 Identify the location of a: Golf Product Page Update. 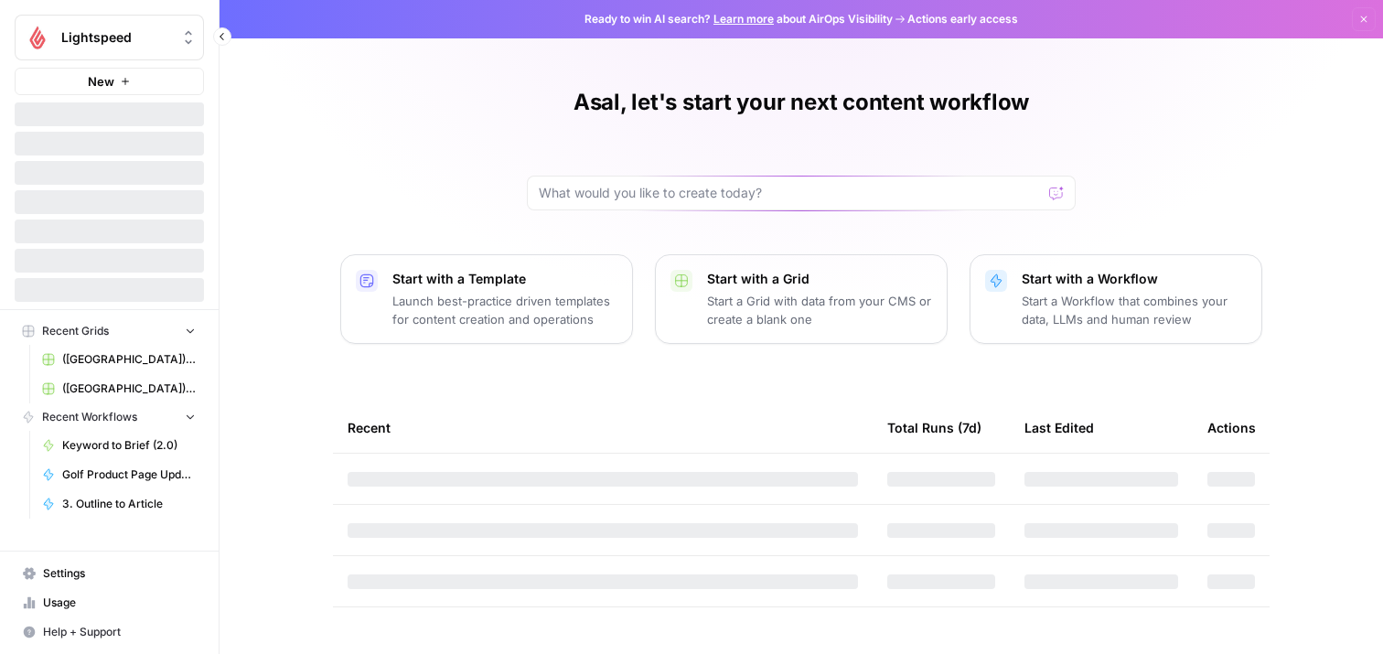
(119, 475).